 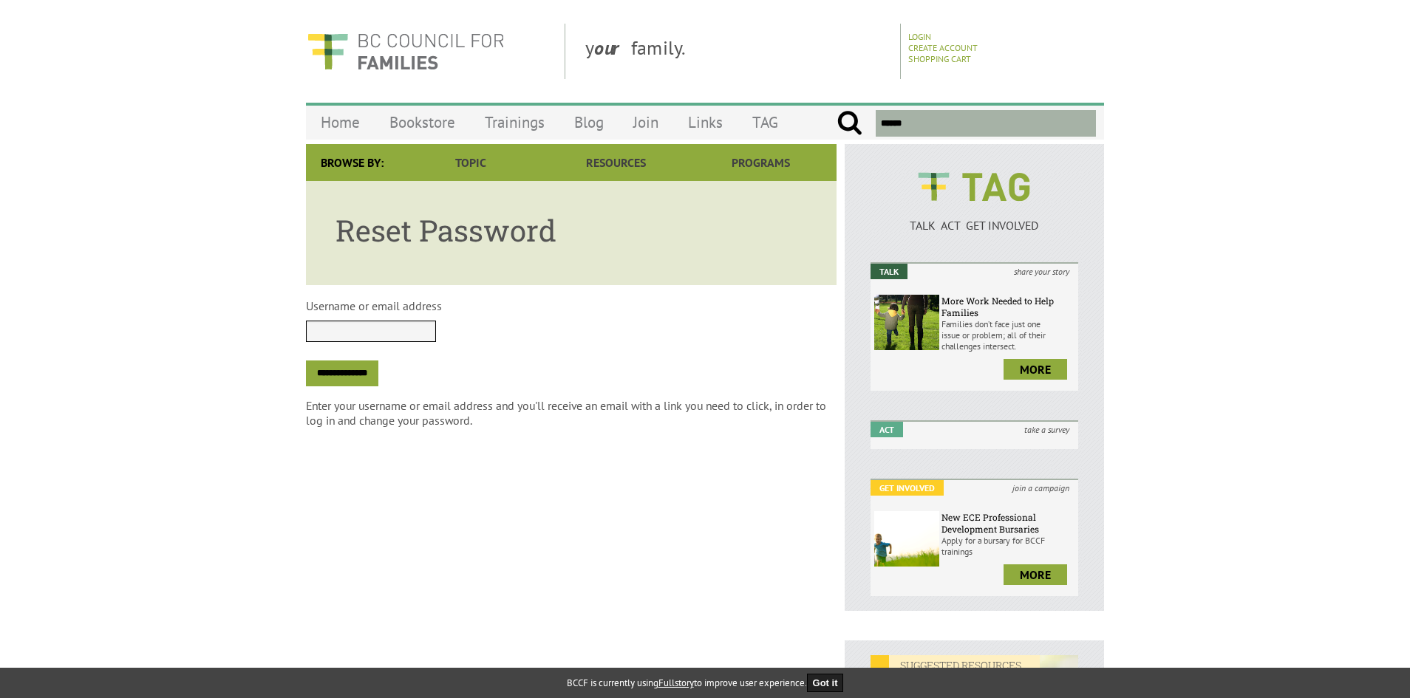 I want to click on label: Username or email address, so click(x=374, y=306).